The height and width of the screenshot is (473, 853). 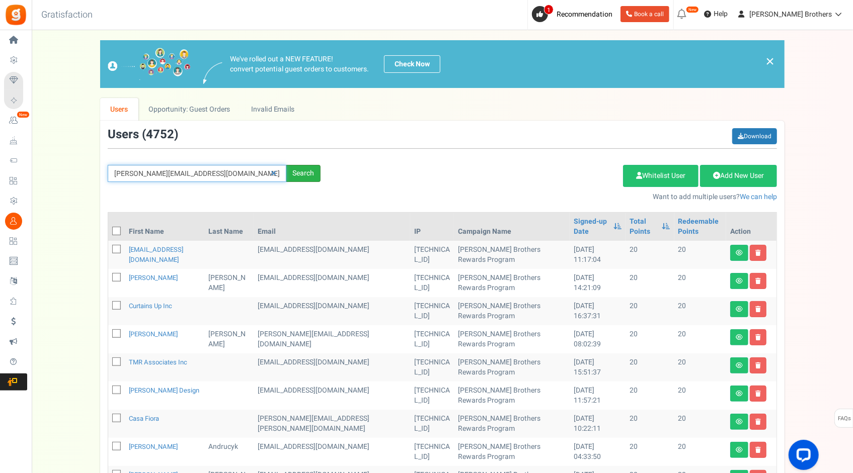 I want to click on input: Search by email or name, so click(x=197, y=174).